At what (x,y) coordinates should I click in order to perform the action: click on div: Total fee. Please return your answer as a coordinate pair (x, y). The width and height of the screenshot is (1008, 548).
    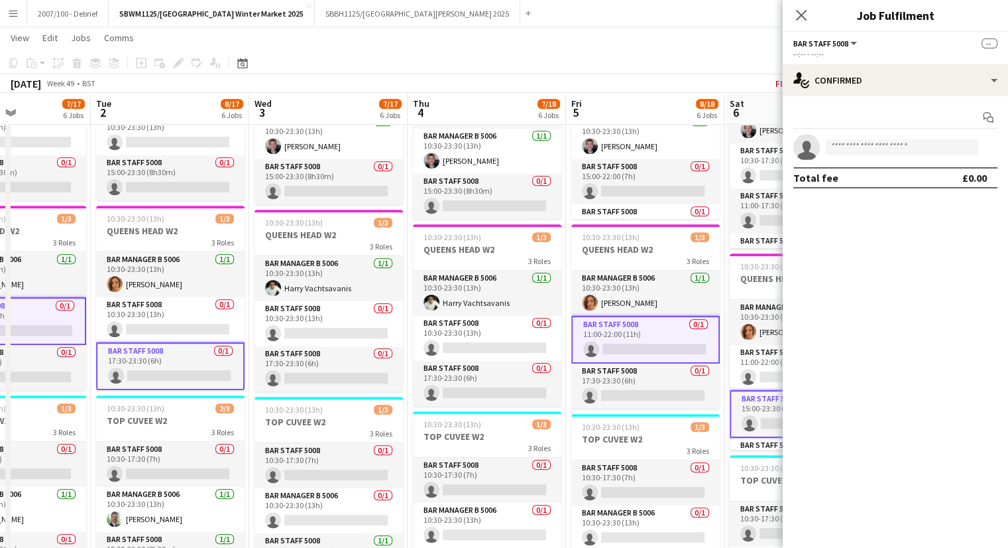
    Looking at the image, I should click on (816, 178).